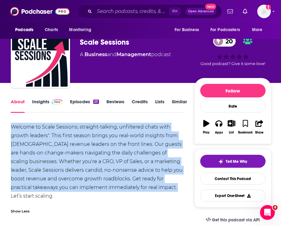 The width and height of the screenshot is (281, 226). I want to click on span: More, so click(257, 30).